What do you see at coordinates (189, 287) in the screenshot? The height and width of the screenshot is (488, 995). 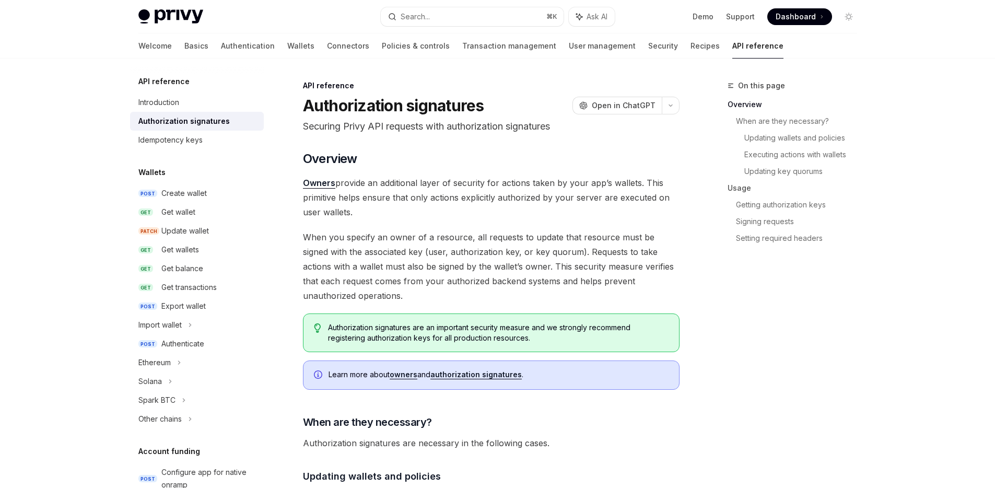 I see `div: Get transactions` at bounding box center [189, 287].